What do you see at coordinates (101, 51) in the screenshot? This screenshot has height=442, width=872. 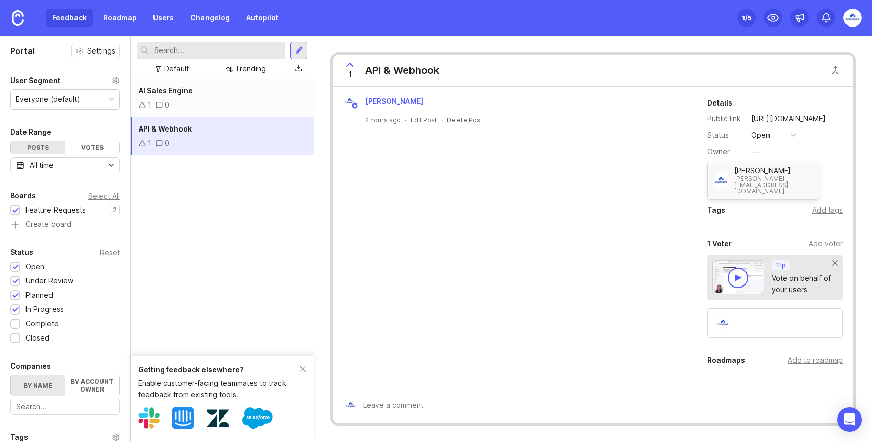 I see `span: Settings` at bounding box center [101, 51].